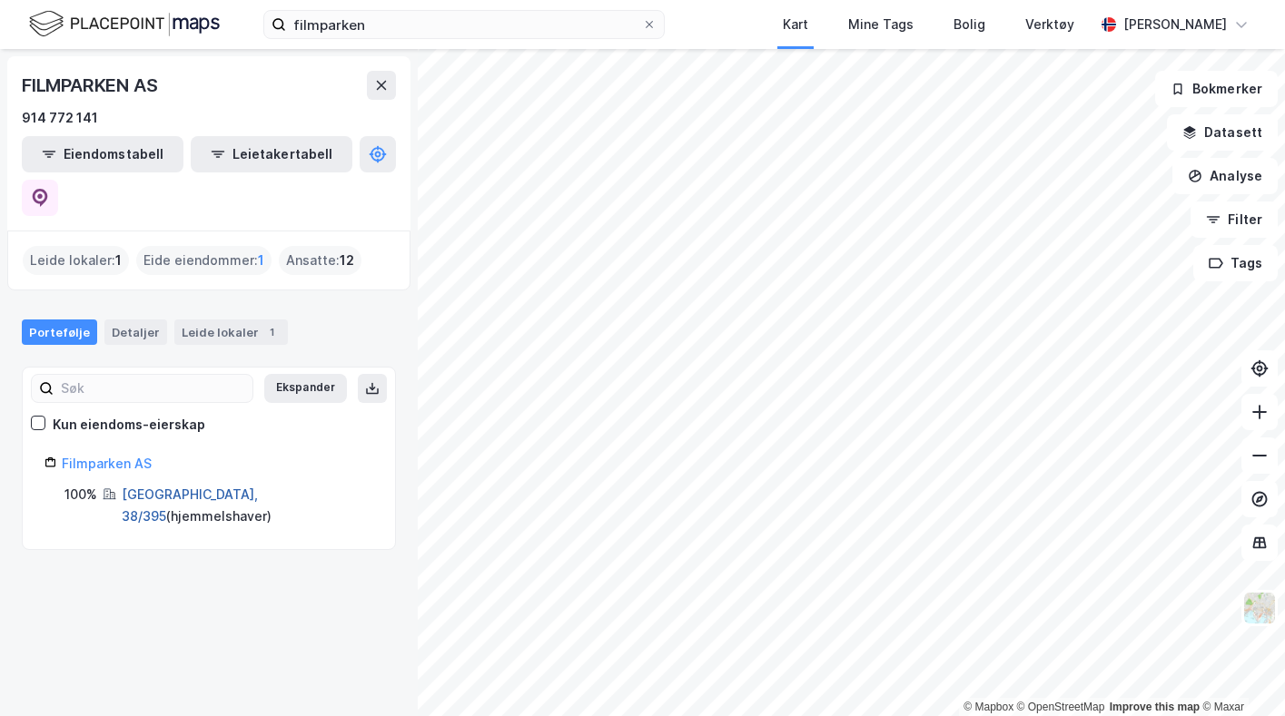 The image size is (1285, 716). Describe the element at coordinates (1154, 707) in the screenshot. I see `a: Improve this map` at that location.